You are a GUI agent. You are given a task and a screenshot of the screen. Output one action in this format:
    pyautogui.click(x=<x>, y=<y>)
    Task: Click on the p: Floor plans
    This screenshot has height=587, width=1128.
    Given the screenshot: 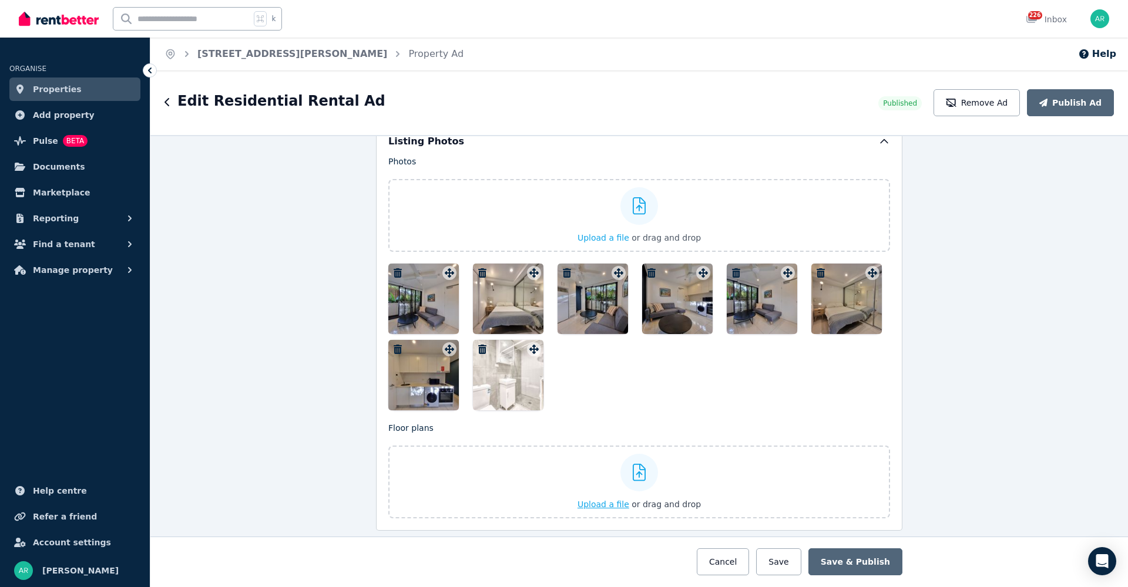 What is the action you would take?
    pyautogui.click(x=639, y=428)
    